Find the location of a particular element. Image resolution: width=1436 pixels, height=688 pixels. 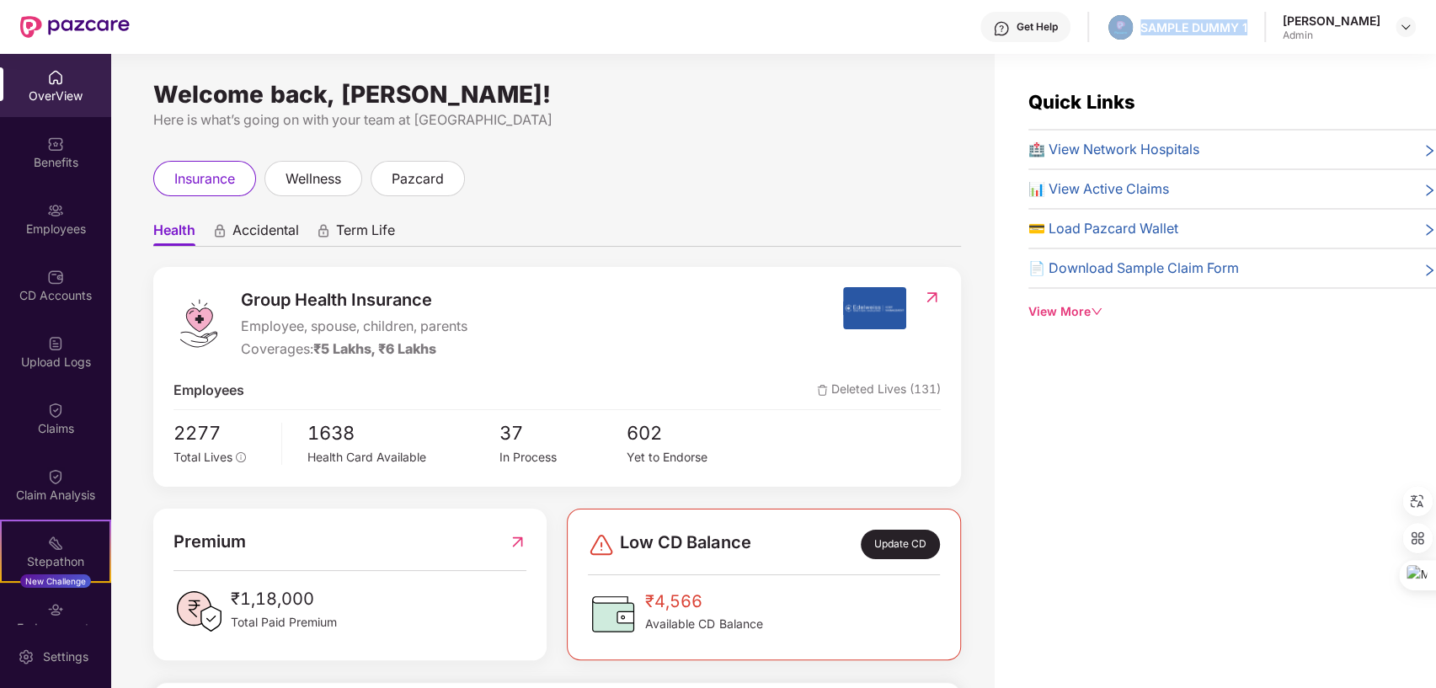

span: Premium is located at coordinates (210, 542).